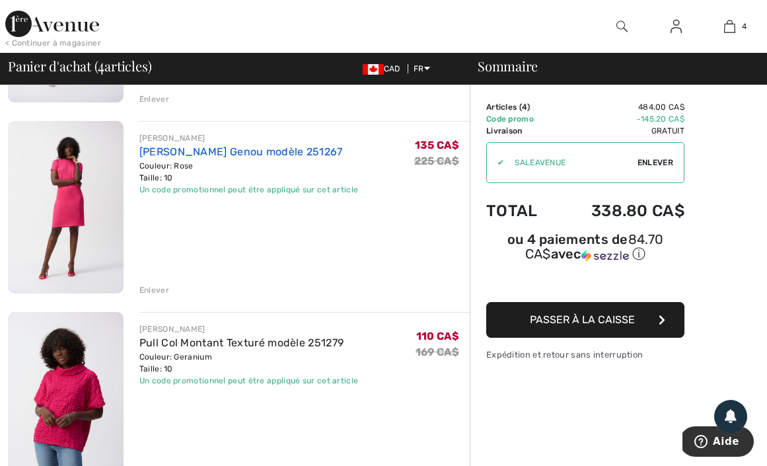 This screenshot has width=767, height=466. What do you see at coordinates (610, 66) in the screenshot?
I see `div: Sommaire` at bounding box center [610, 66].